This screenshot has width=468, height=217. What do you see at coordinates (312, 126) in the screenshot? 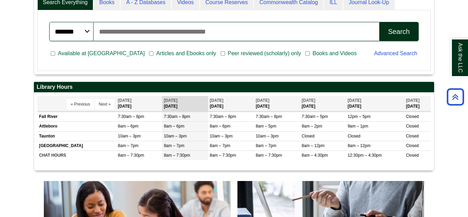
I see `span: 9am – 2pm` at bounding box center [312, 126].